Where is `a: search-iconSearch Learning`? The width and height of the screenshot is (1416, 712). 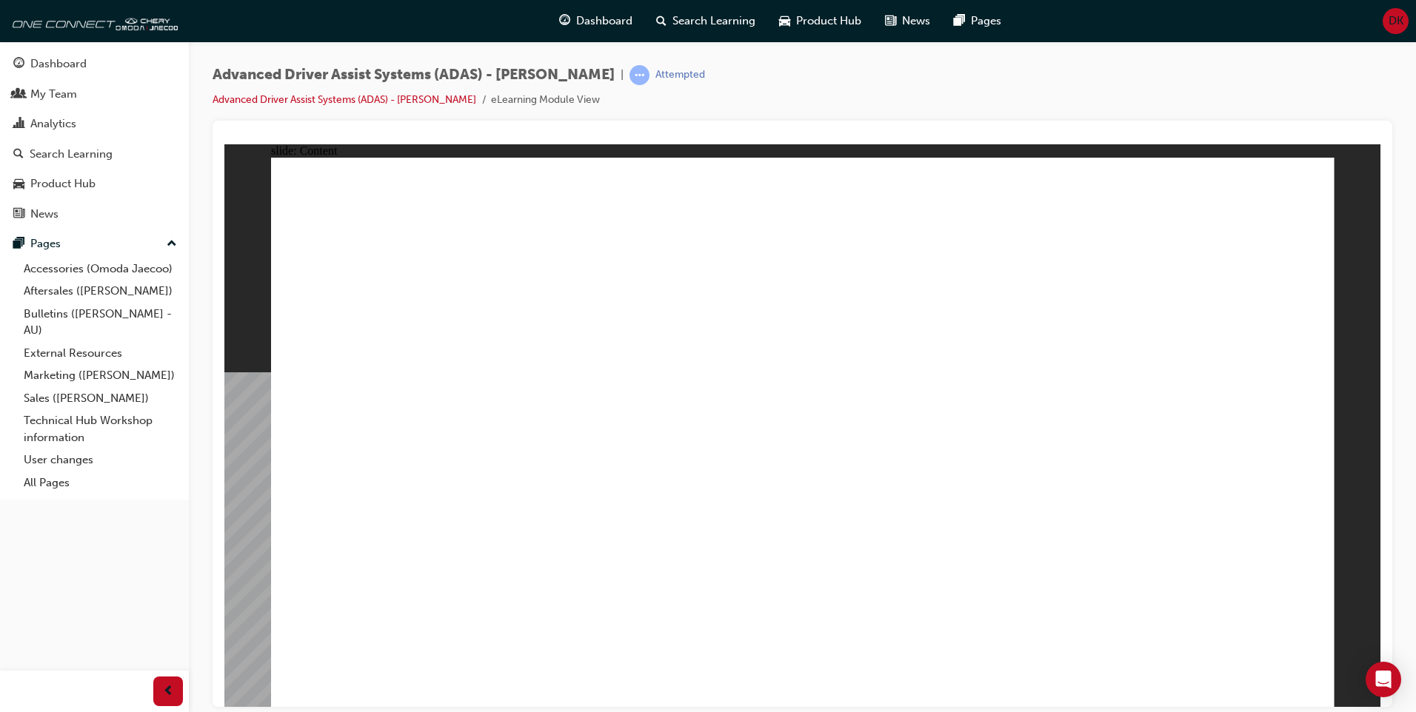 a: search-iconSearch Learning is located at coordinates (706, 21).